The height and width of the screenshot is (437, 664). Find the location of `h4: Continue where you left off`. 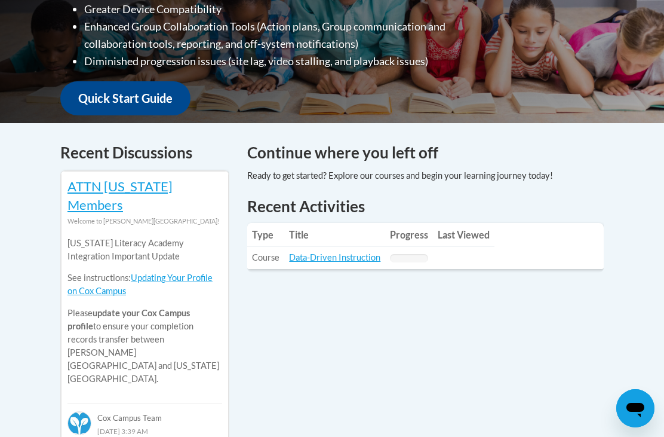

h4: Continue where you left off is located at coordinates (425, 152).